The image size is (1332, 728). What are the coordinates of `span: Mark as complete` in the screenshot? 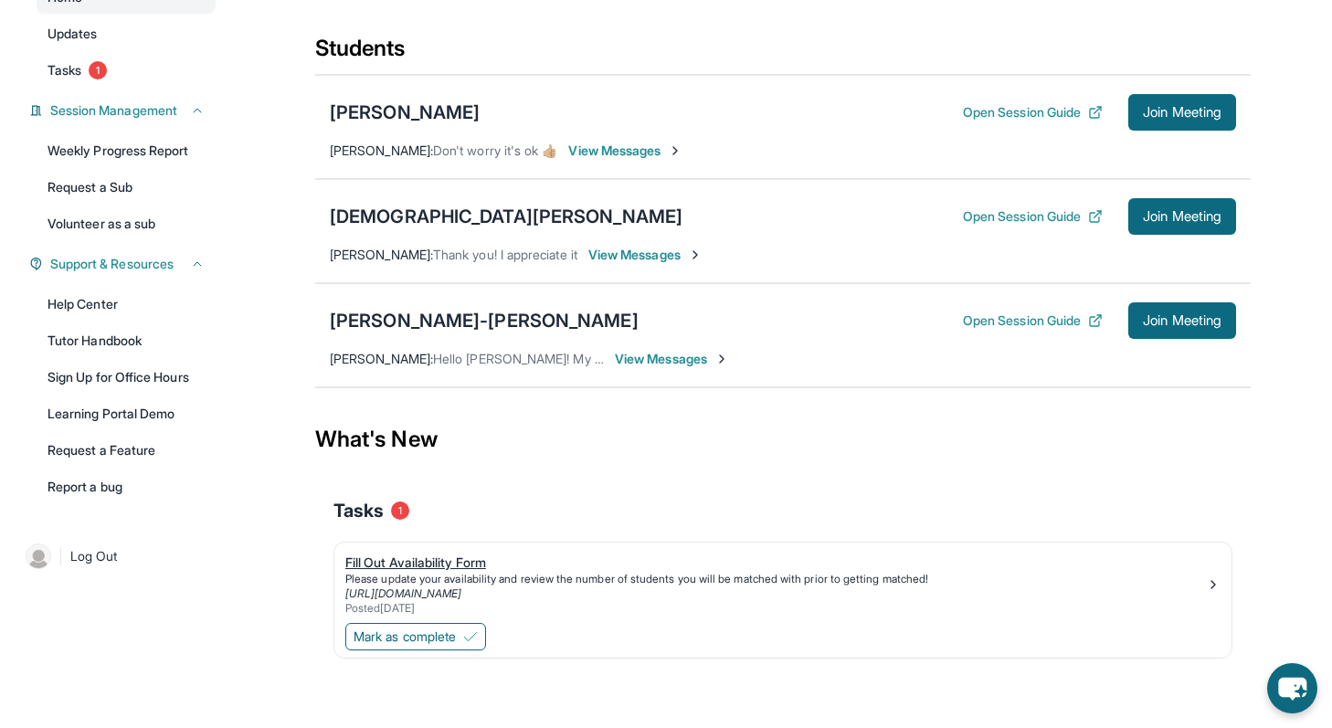 It's located at (405, 637).